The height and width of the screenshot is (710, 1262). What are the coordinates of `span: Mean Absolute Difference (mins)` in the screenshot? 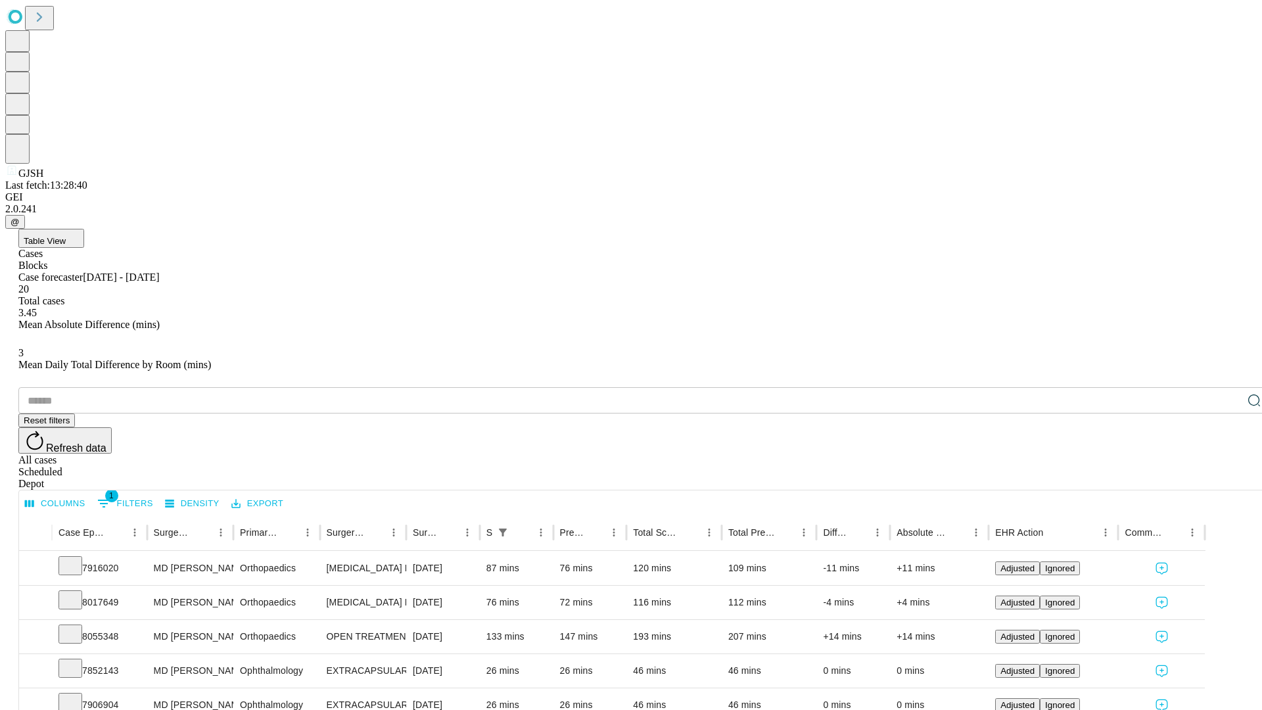 It's located at (89, 324).